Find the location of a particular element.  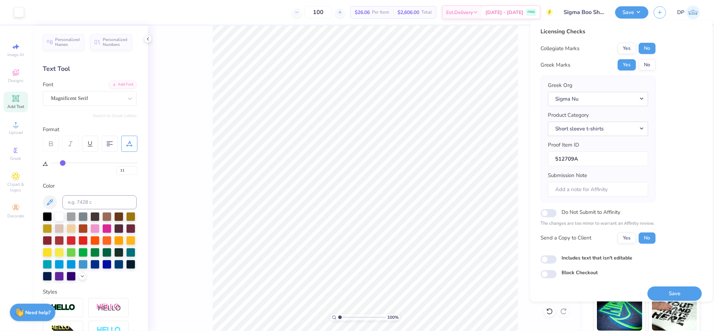

div: Collegiate Marks is located at coordinates (560, 48).